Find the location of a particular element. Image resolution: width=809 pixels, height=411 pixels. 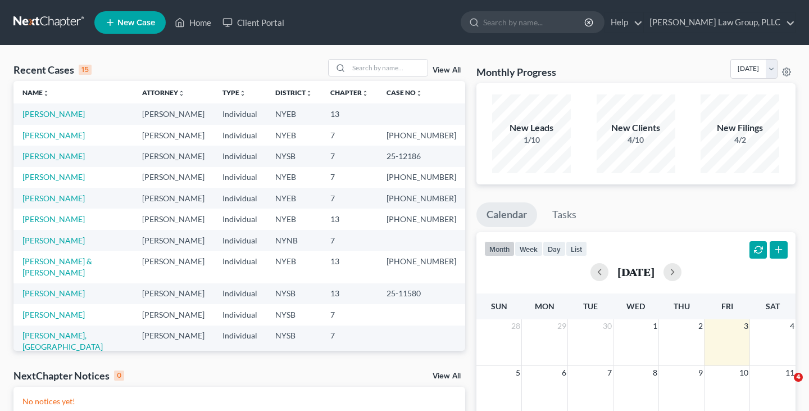

span: 28 is located at coordinates (516, 326).